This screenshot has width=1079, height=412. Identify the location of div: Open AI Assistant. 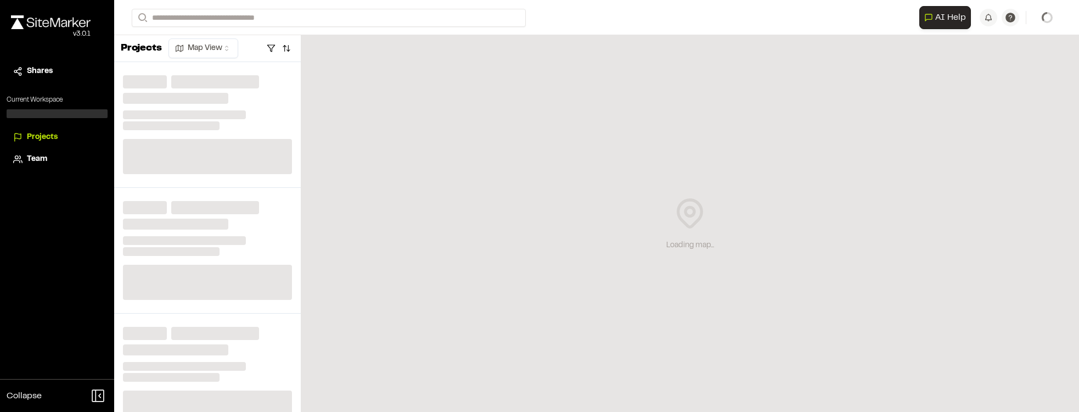
(948, 18).